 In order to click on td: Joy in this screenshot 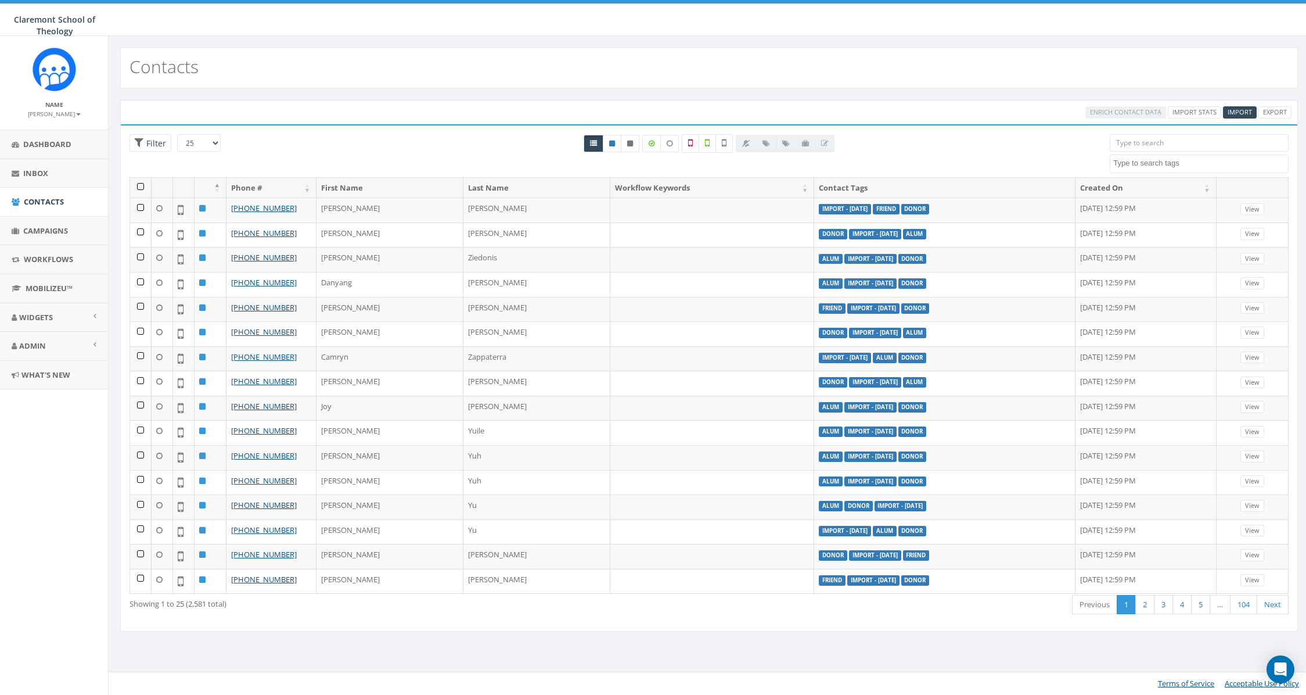, I will do `click(390, 408)`.